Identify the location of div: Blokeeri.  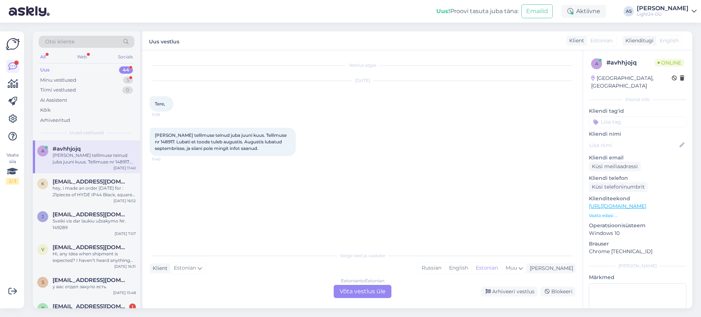
(558, 292).